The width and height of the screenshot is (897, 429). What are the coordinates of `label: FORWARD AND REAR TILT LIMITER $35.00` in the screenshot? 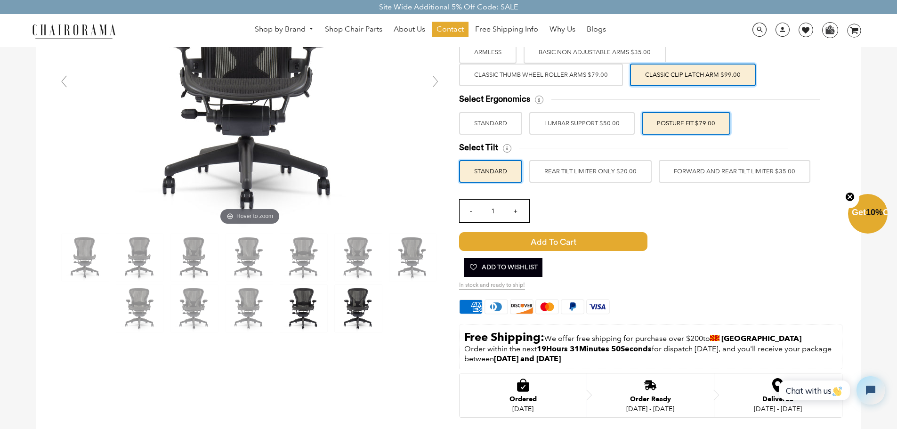 It's located at (735, 171).